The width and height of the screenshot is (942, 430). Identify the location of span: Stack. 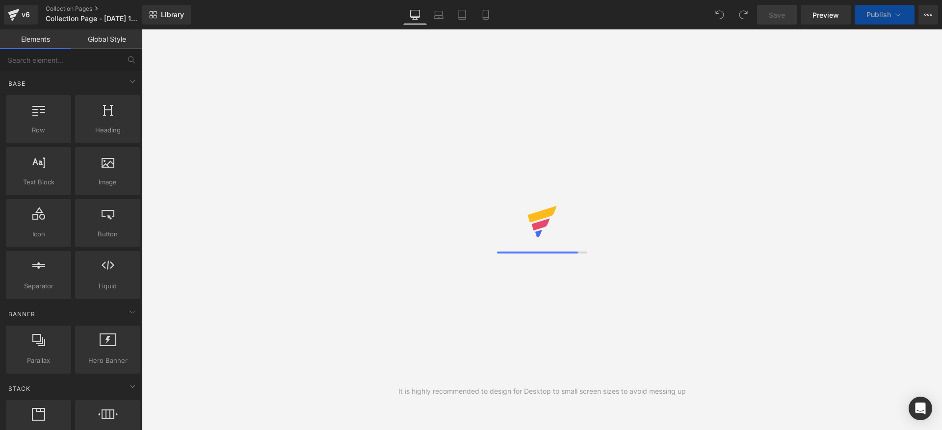
(19, 388).